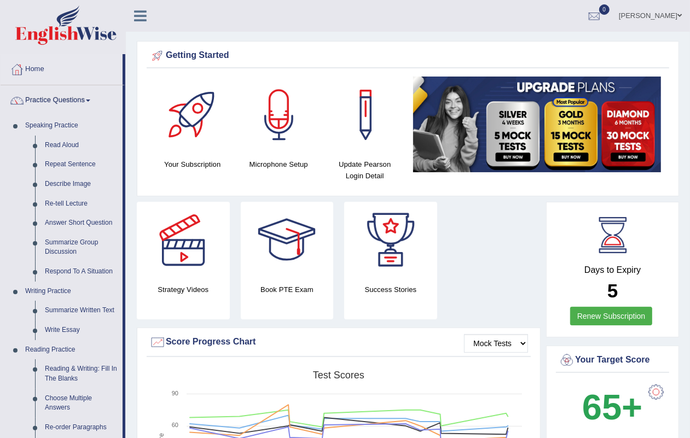  What do you see at coordinates (612, 361) in the screenshot?
I see `div: Your Target Score` at bounding box center [612, 361].